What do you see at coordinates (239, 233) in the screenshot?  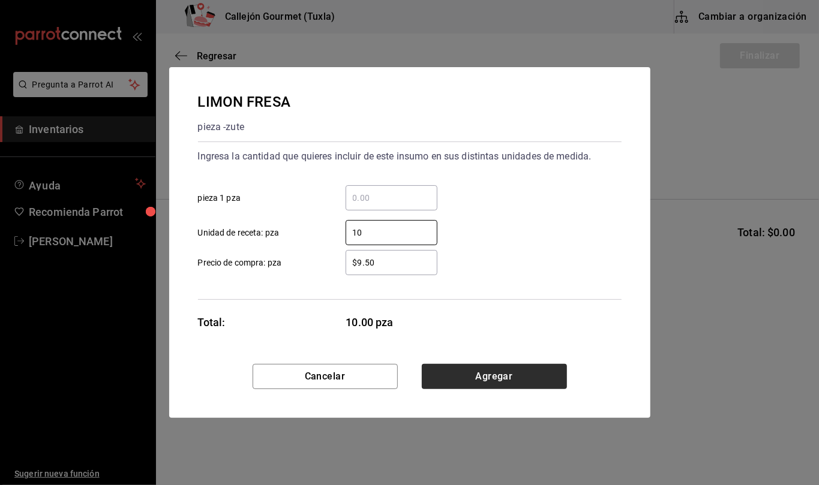 I see `span: Unidad de receta: pza` at bounding box center [239, 233].